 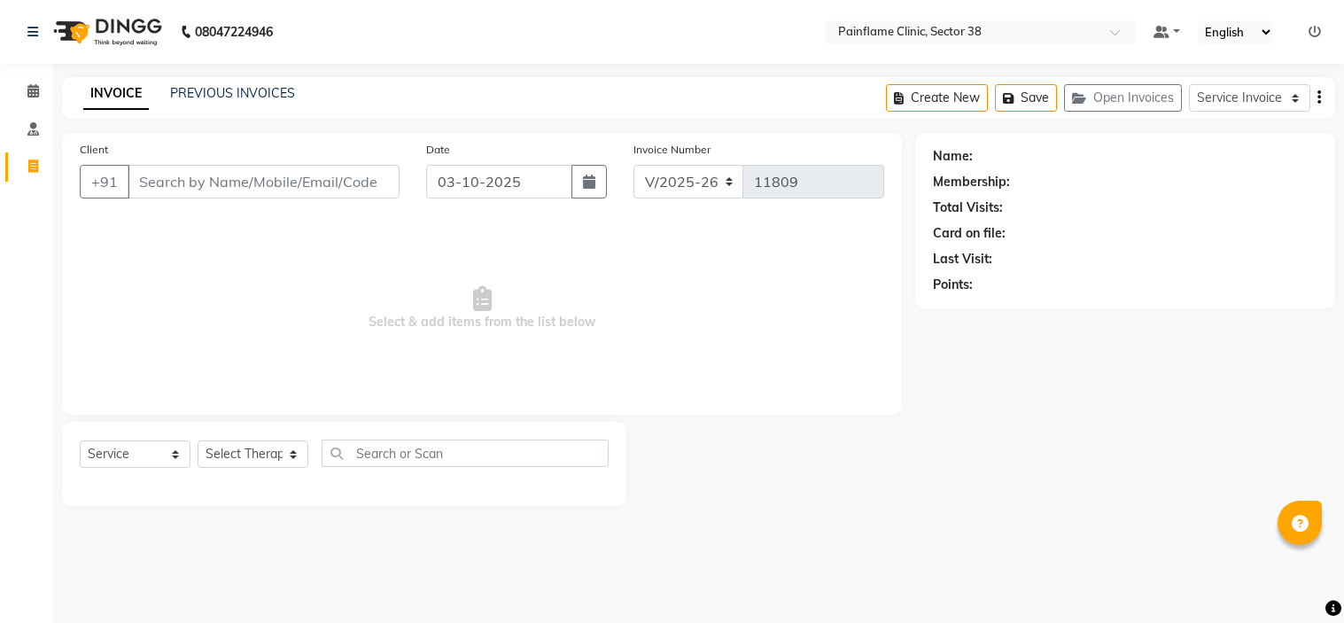 I want to click on div: Membership:, so click(x=971, y=182).